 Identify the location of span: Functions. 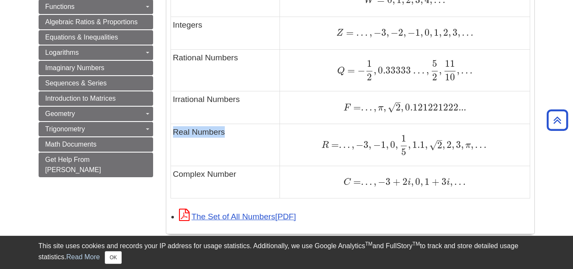
(60, 6).